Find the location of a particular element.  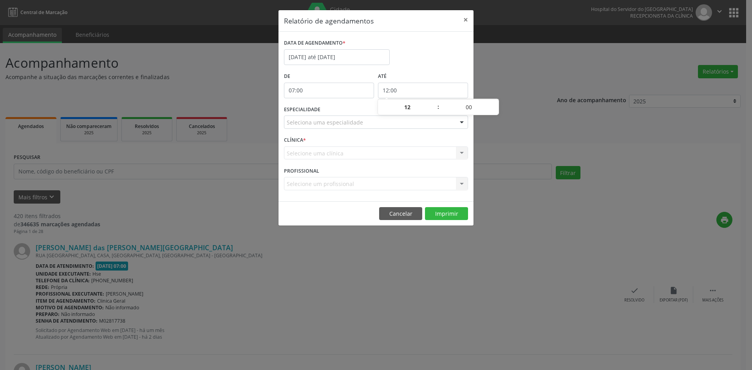

input: Selecione uma data ou intervalo is located at coordinates (337, 57).